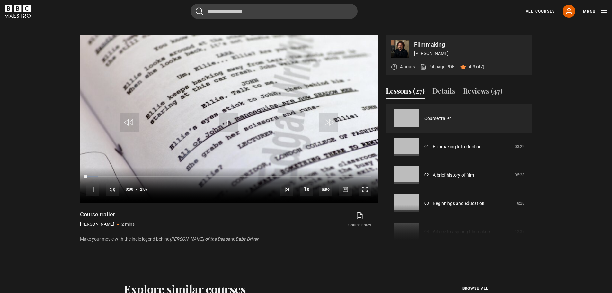 The image size is (612, 293). I want to click on button: Reviews (47), so click(483, 92).